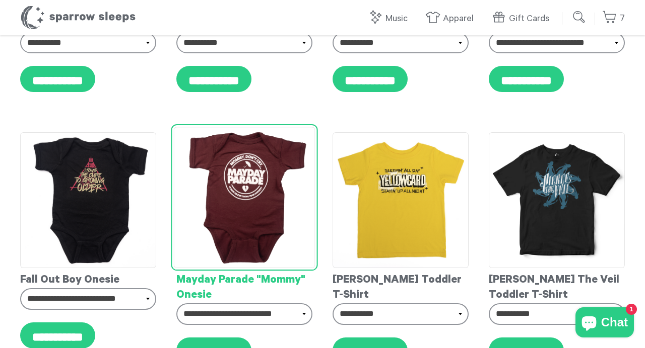  I want to click on inbox-online-store-chat: Shopify online store chat, so click(604, 324).